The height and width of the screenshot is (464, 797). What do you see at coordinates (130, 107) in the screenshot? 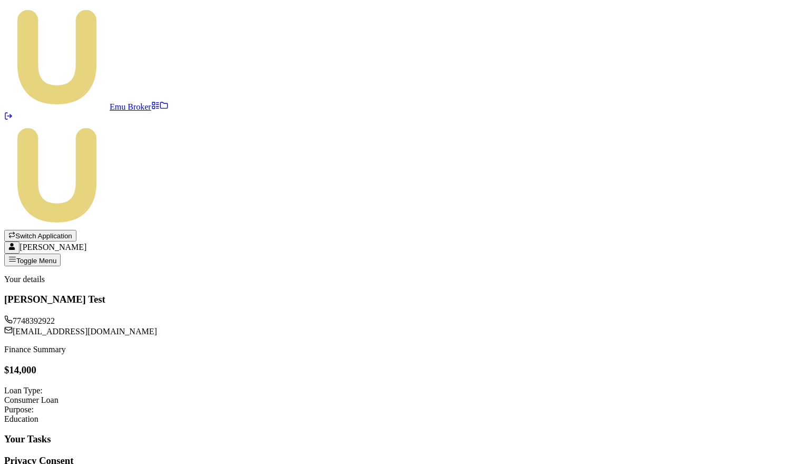
I see `span: Emu Broker` at bounding box center [130, 107].